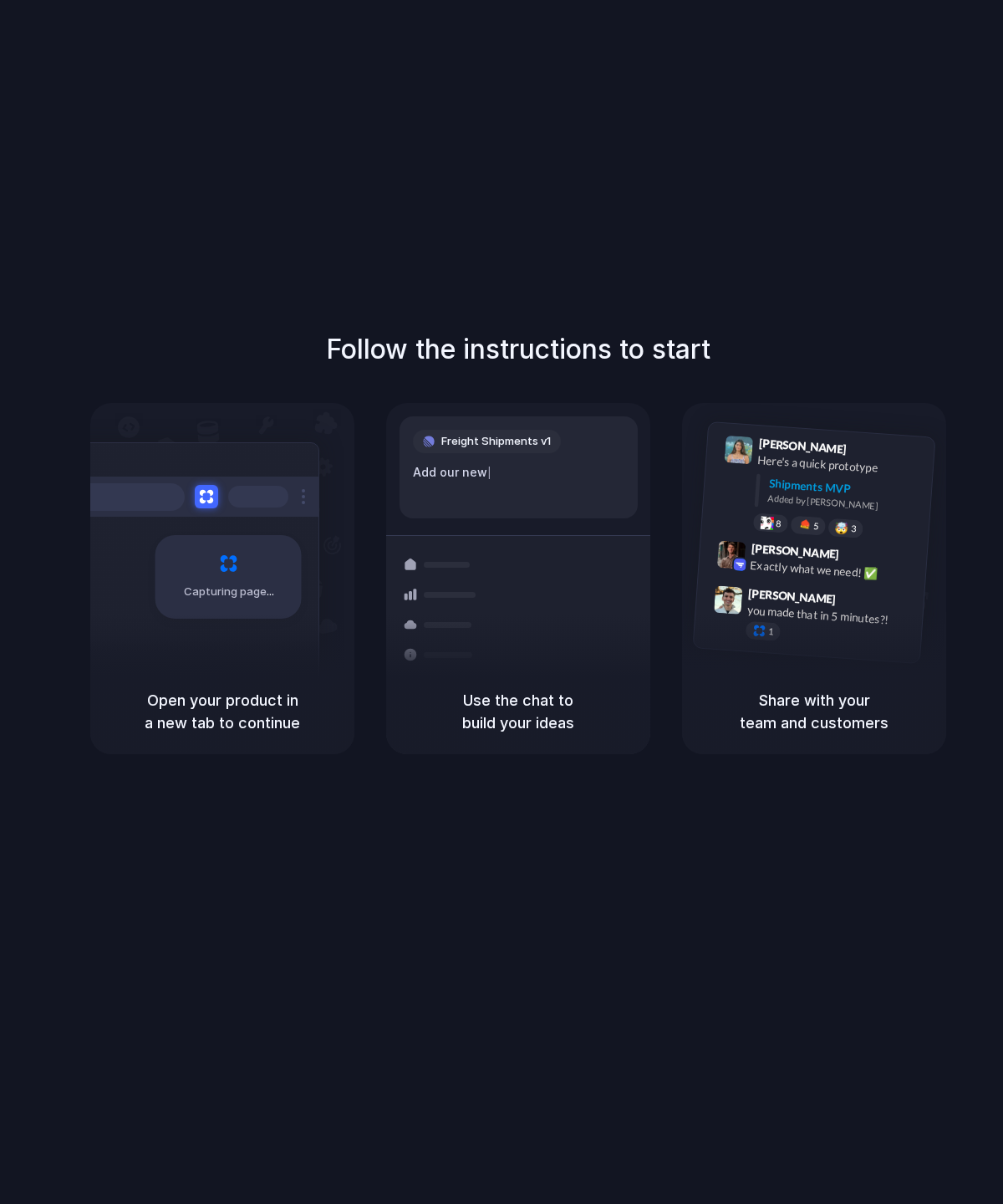 The height and width of the screenshot is (1204, 1003). What do you see at coordinates (778, 523) in the screenshot?
I see `span: 8` at bounding box center [778, 523].